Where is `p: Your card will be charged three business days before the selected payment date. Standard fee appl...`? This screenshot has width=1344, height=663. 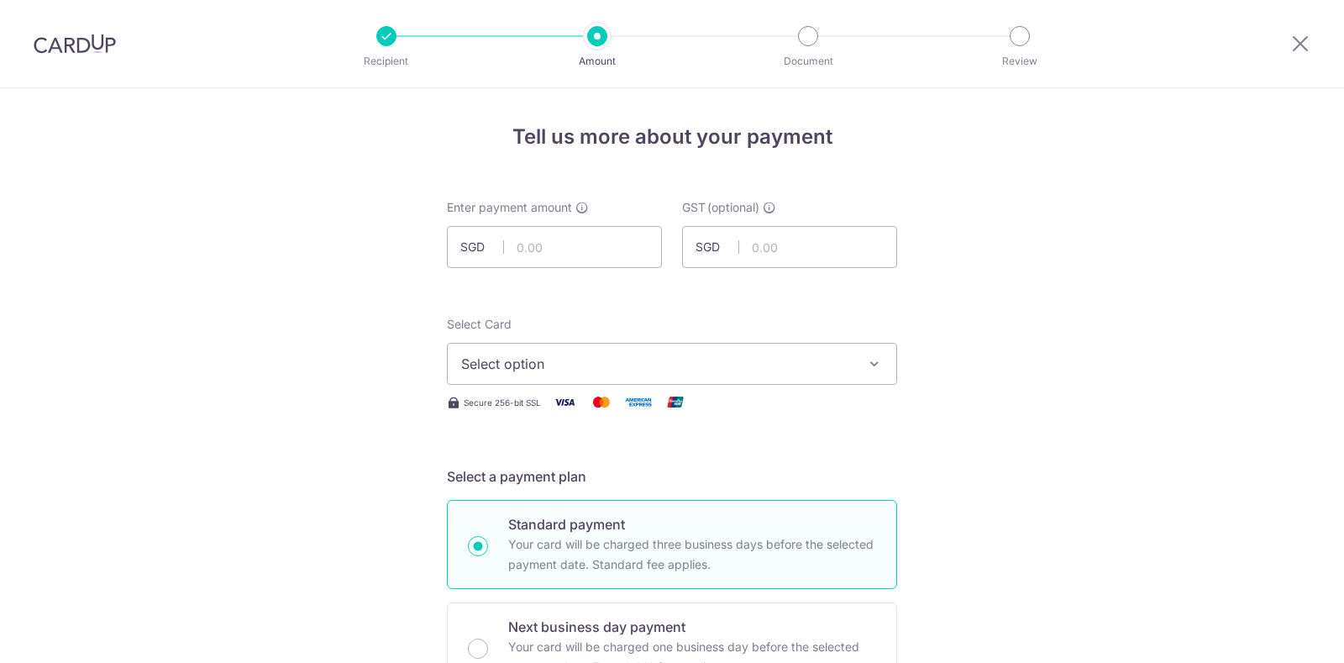 p: Your card will be charged three business days before the selected payment date. Standard fee appl... is located at coordinates (692, 555).